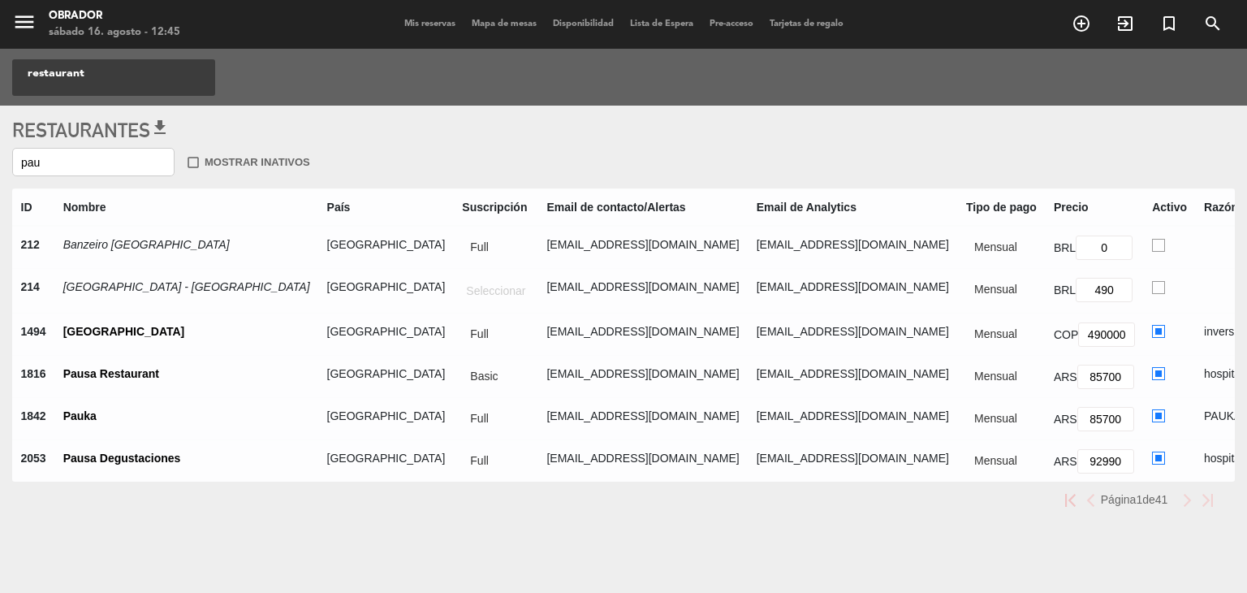 Image resolution: width=1247 pixels, height=593 pixels. What do you see at coordinates (1170, 207) in the screenshot?
I see `th: Activo` at bounding box center [1170, 207].